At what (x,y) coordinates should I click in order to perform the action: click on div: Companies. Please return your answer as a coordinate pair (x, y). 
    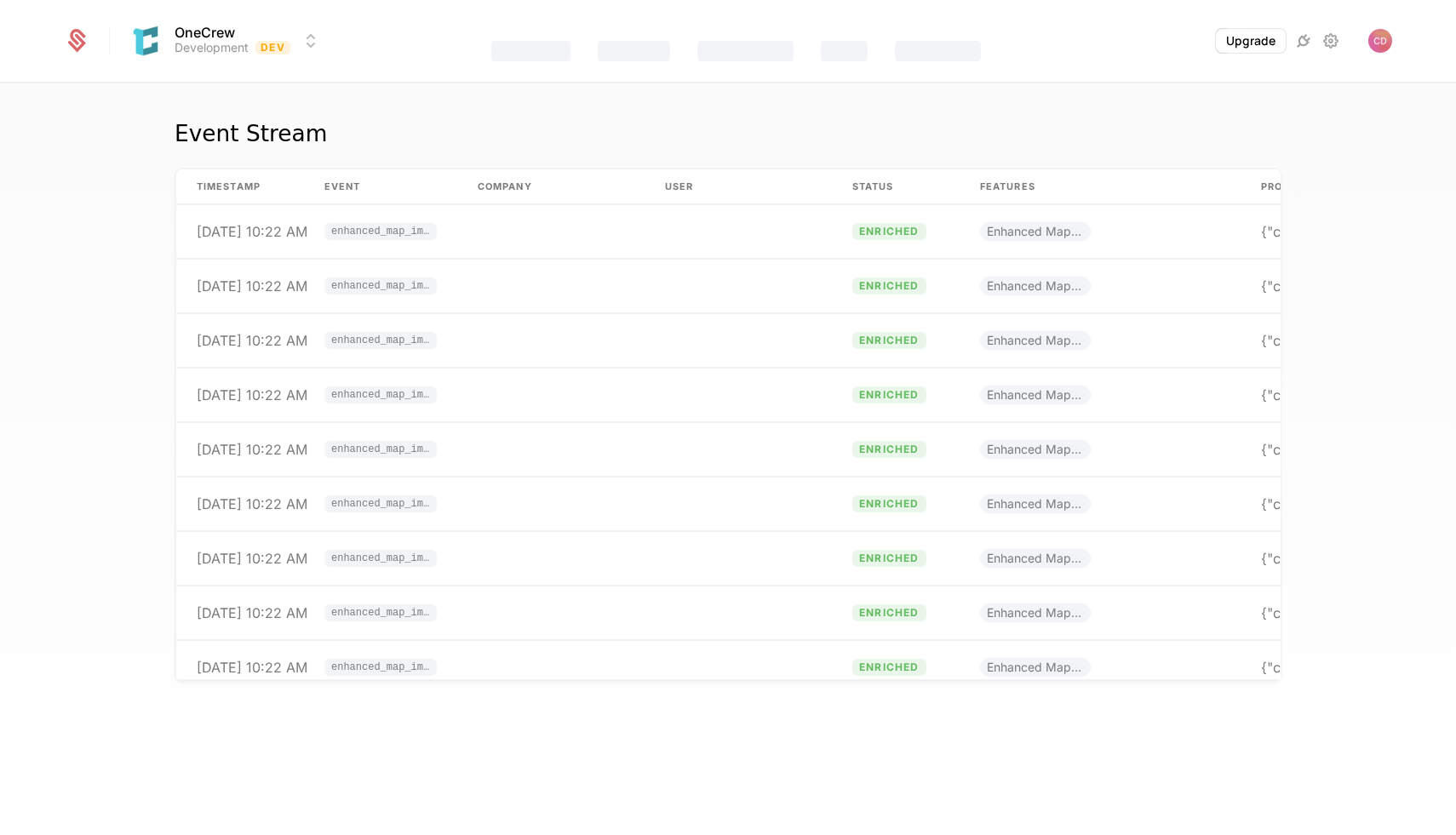
    Looking at the image, I should click on (745, 52).